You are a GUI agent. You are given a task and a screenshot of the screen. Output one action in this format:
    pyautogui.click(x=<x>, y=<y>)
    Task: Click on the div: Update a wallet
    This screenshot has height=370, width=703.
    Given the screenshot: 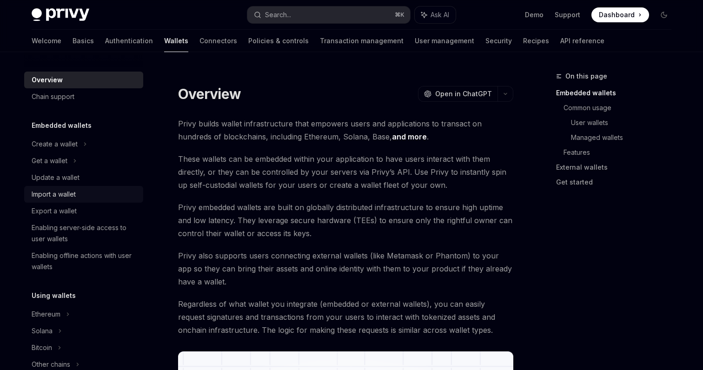 What is the action you would take?
    pyautogui.click(x=55, y=178)
    